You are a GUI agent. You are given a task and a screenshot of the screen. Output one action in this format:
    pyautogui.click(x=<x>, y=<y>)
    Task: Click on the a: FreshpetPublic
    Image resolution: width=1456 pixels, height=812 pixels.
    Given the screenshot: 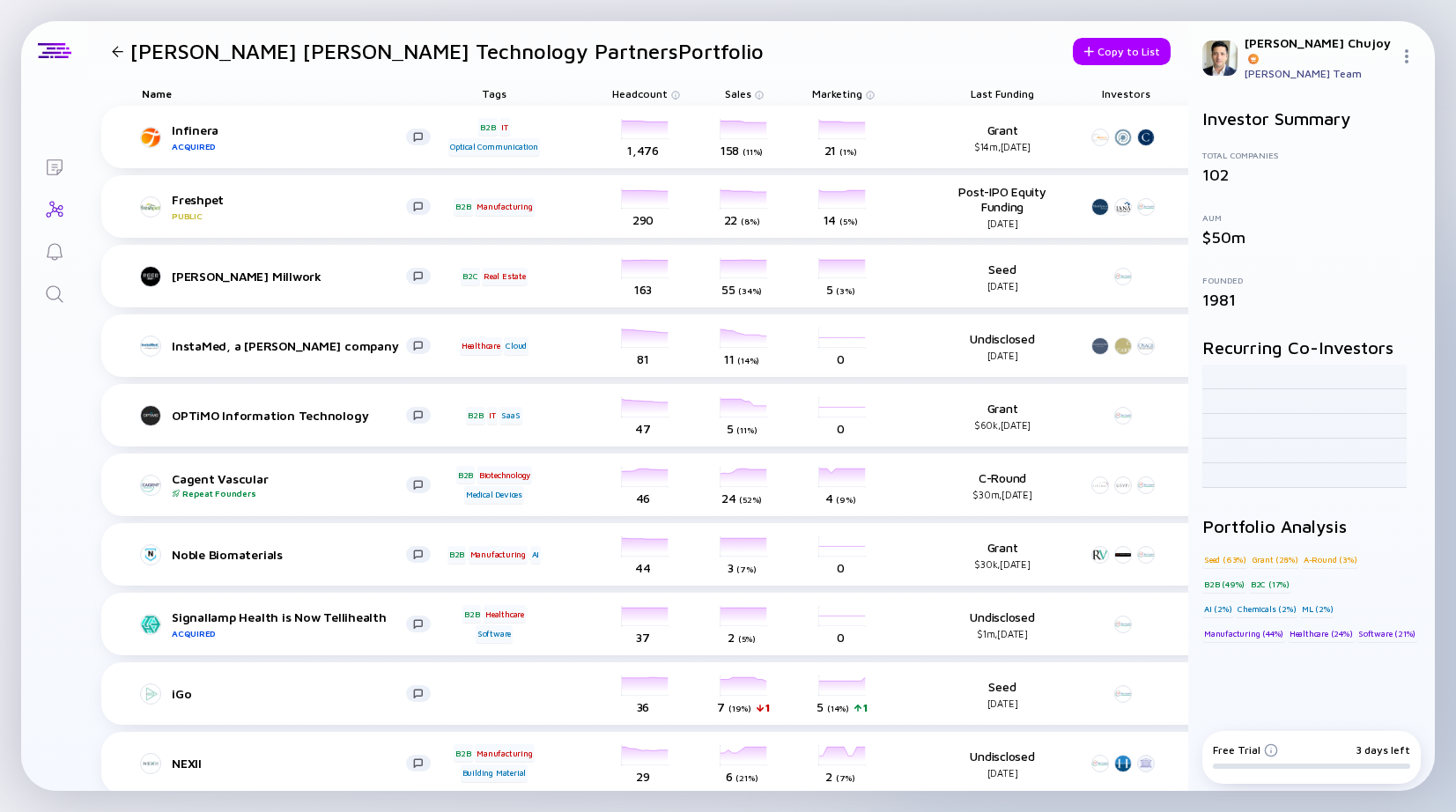 What is the action you would take?
    pyautogui.click(x=293, y=206)
    